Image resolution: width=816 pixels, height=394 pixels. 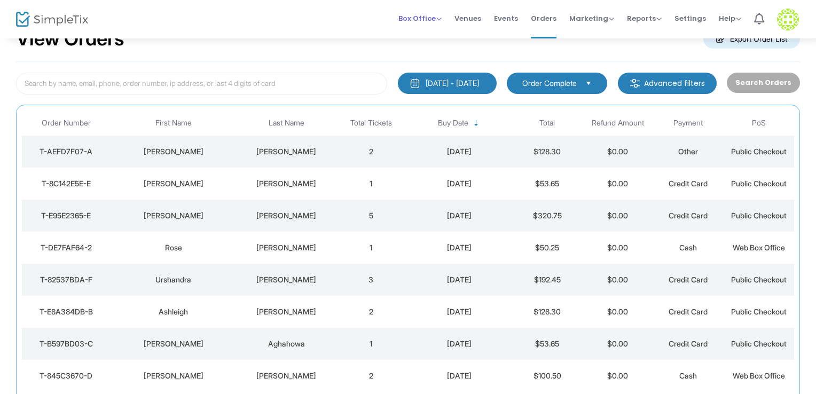 I want to click on m-button: Advanced filters, so click(x=667, y=83).